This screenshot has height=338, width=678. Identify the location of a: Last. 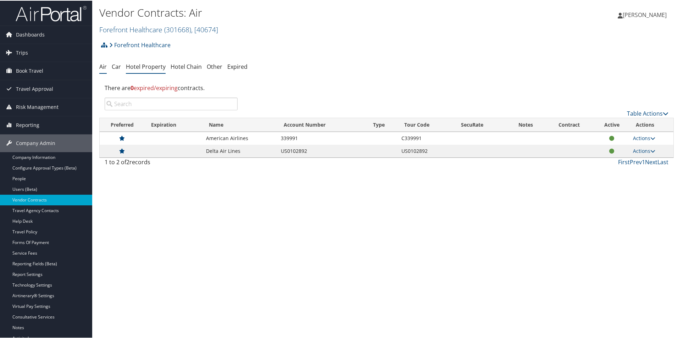
(663, 161).